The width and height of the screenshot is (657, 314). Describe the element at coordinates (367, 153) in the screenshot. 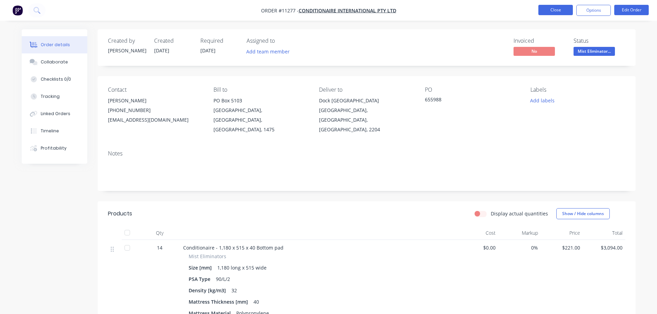

I see `div: Notes` at that location.